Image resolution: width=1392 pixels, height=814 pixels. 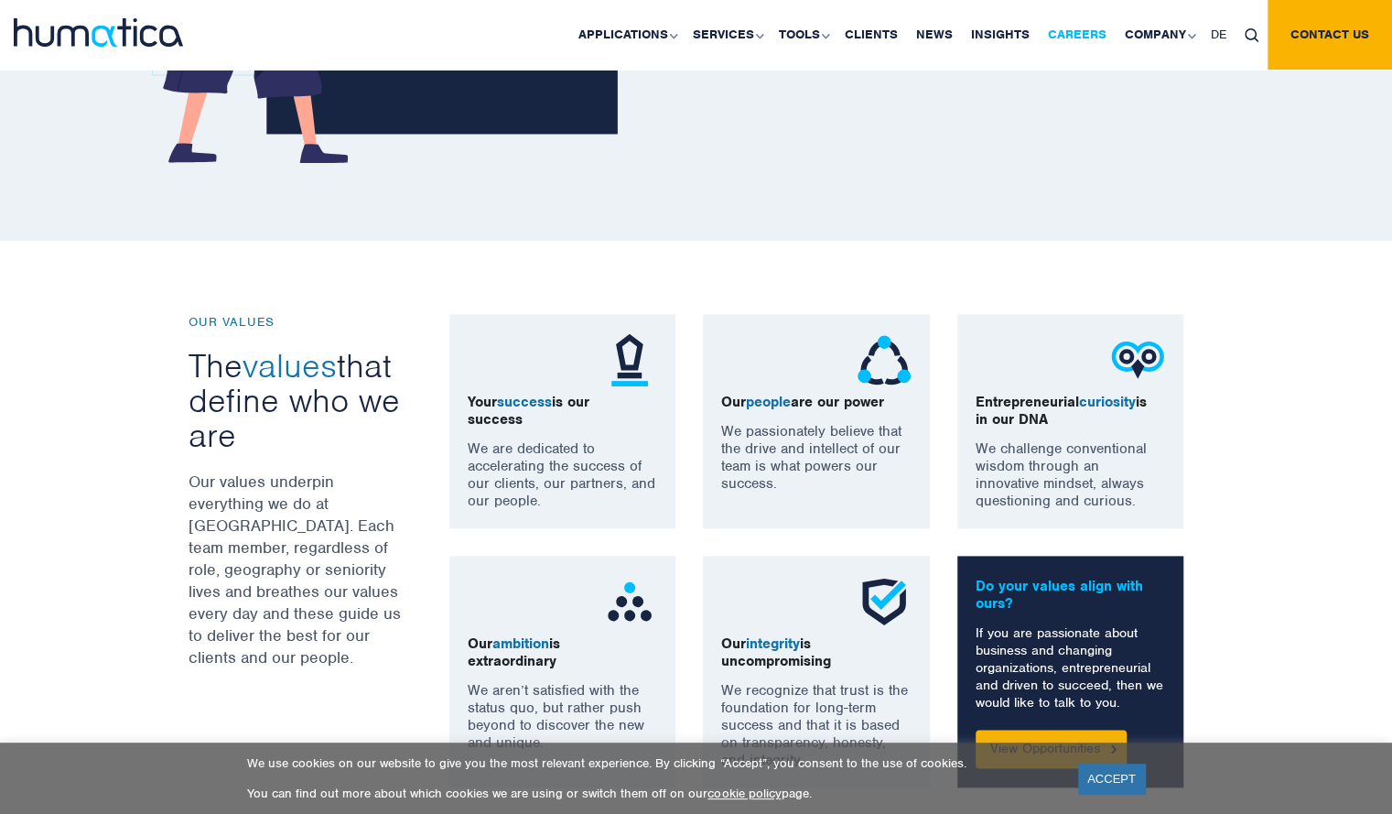 What do you see at coordinates (98, 32) in the screenshot?
I see `img: logo` at bounding box center [98, 32].